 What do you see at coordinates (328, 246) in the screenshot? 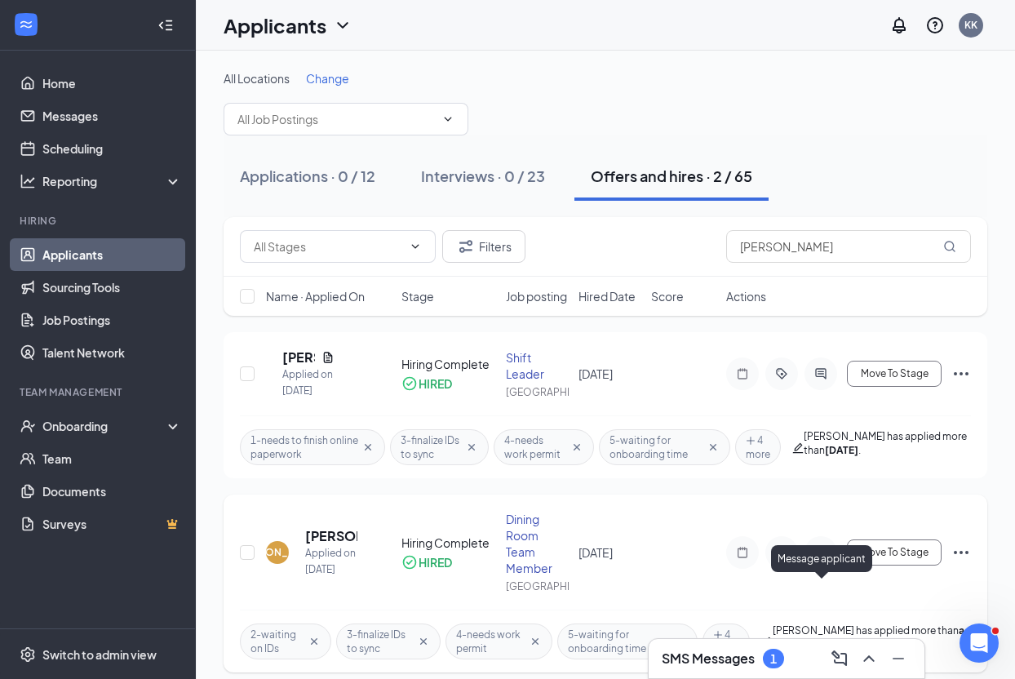
I see `input: All Stages` at bounding box center [328, 246].